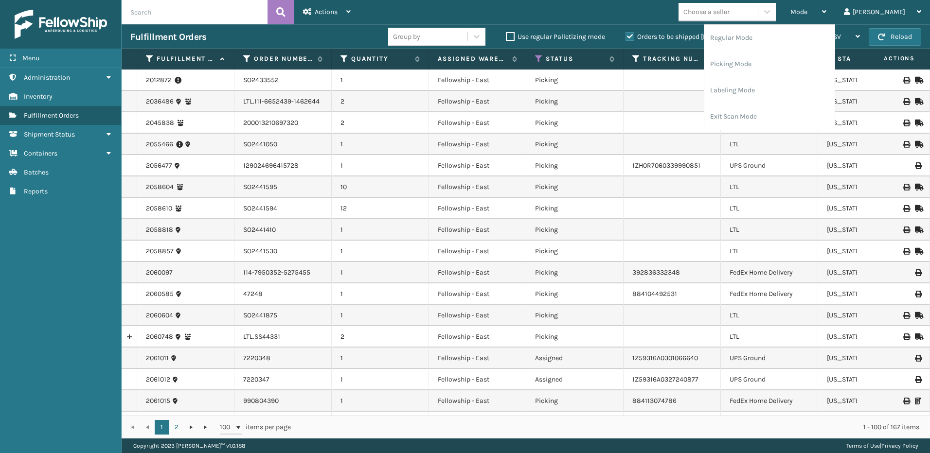 Image resolution: width=930 pixels, height=453 pixels. I want to click on td: 200013210697320, so click(283, 123).